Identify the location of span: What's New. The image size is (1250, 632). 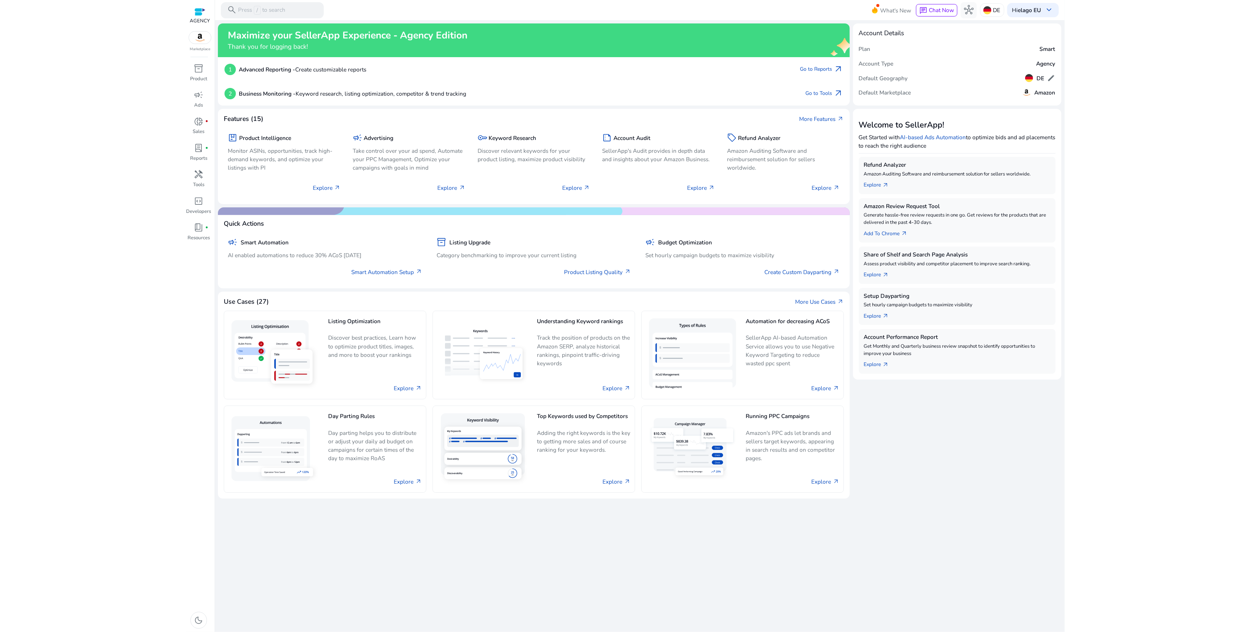
(895, 10).